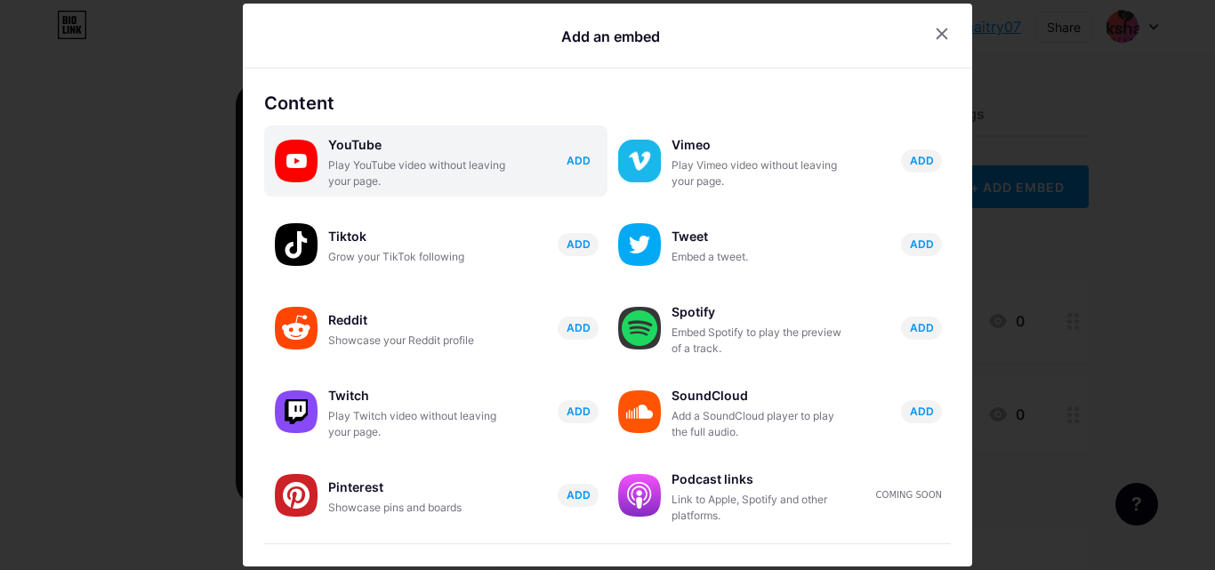 The image size is (1215, 570). I want to click on div: Reddit, so click(417, 320).